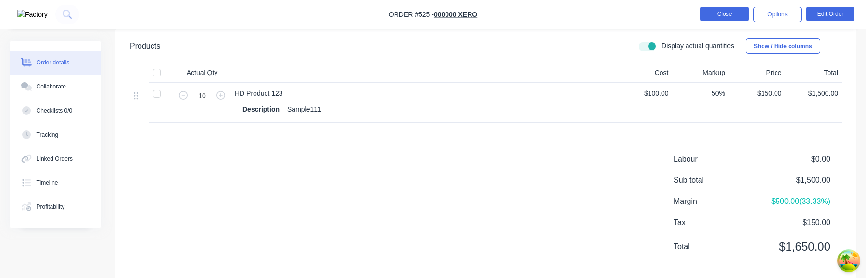  Describe the element at coordinates (778, 14) in the screenshot. I see `button: Options` at that location.